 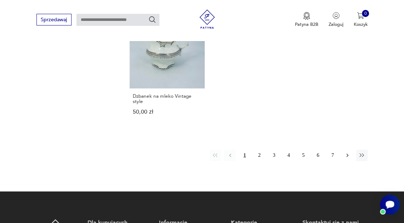 What do you see at coordinates (361, 16) in the screenshot?
I see `img: Ikona koszyka` at bounding box center [361, 16].